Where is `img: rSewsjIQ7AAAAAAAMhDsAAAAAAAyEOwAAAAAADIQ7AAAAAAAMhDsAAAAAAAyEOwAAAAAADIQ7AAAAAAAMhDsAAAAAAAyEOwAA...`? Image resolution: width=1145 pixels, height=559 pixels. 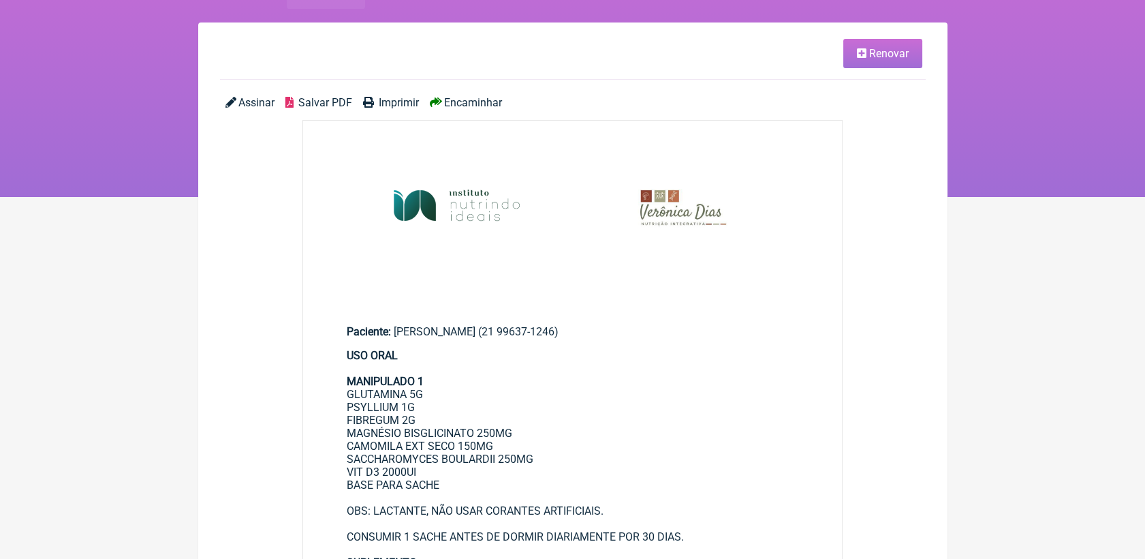 img: rSewsjIQ7AAAAAAAMhDsAAAAAAAyEOwAAAAAADIQ7AAAAAAAMhDsAAAAAAAyEOwAAAAAADIQ7AAAAAAAMhDsAAAAAAAyEOwAA... is located at coordinates (573, 211).